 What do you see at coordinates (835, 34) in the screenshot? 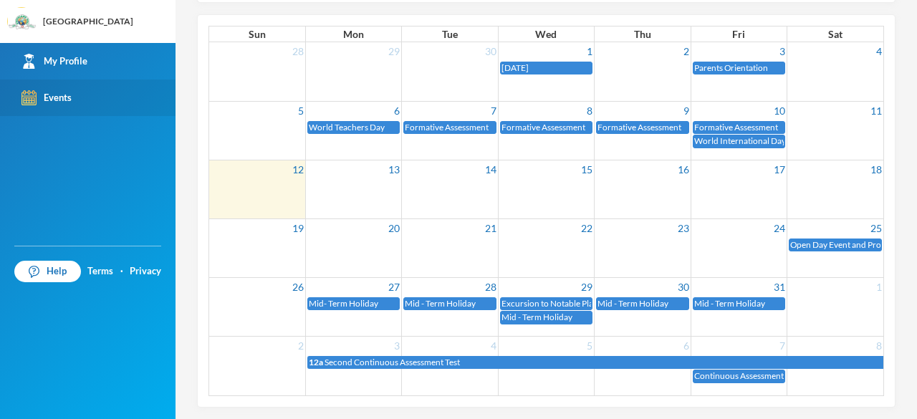
I see `span: Sat` at bounding box center [835, 34].